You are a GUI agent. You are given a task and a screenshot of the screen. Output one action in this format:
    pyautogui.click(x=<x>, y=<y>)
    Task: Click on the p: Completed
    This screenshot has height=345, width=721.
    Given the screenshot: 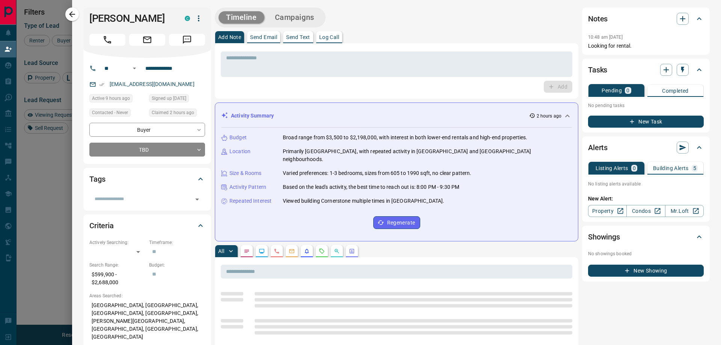 What is the action you would take?
    pyautogui.click(x=675, y=91)
    